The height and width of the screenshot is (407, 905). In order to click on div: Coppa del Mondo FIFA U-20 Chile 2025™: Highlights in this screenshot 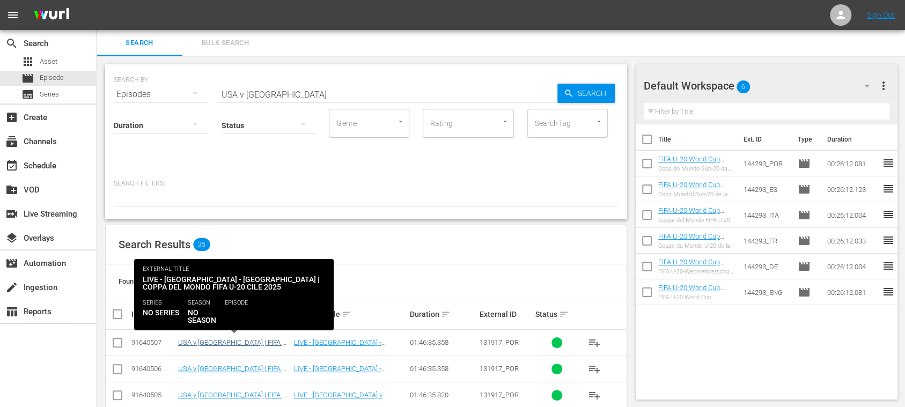, I will do `click(696, 220)`.